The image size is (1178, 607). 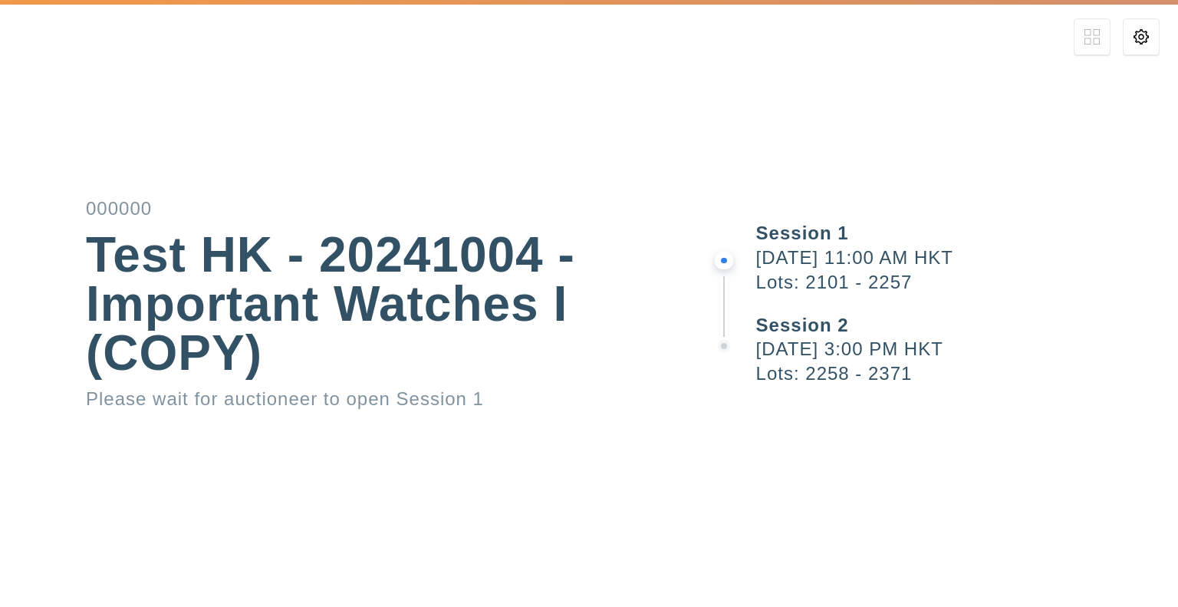 I want to click on div: Lots: 2101 - 2257, so click(x=967, y=282).